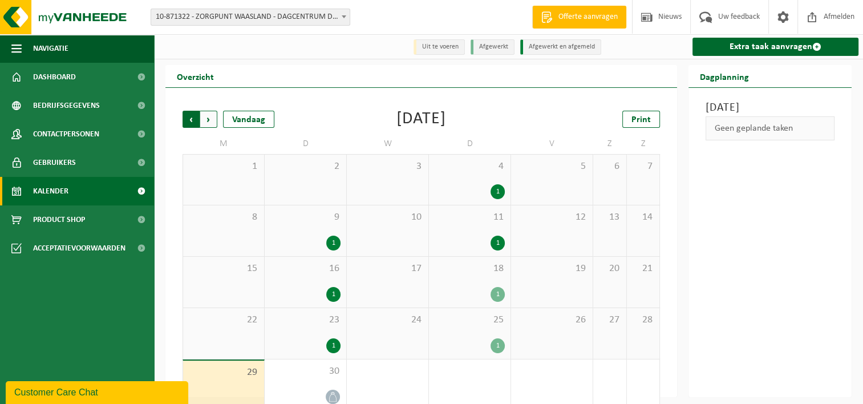 This screenshot has width=863, height=404. Describe the element at coordinates (643, 217) in the screenshot. I see `span: 14` at that location.